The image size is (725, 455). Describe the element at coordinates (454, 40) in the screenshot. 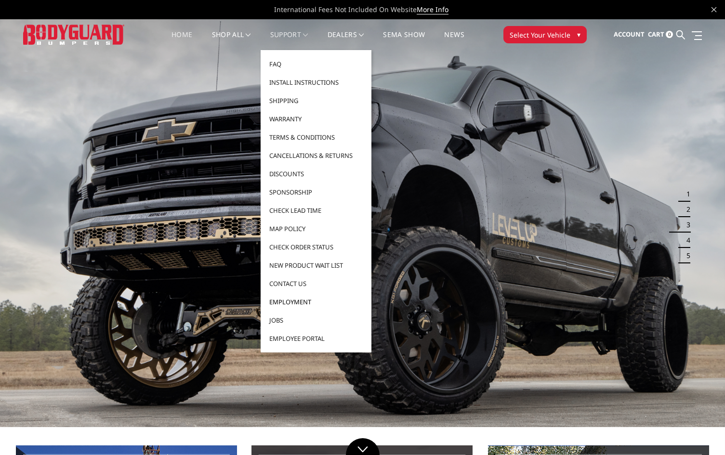

I see `a: News` at that location.